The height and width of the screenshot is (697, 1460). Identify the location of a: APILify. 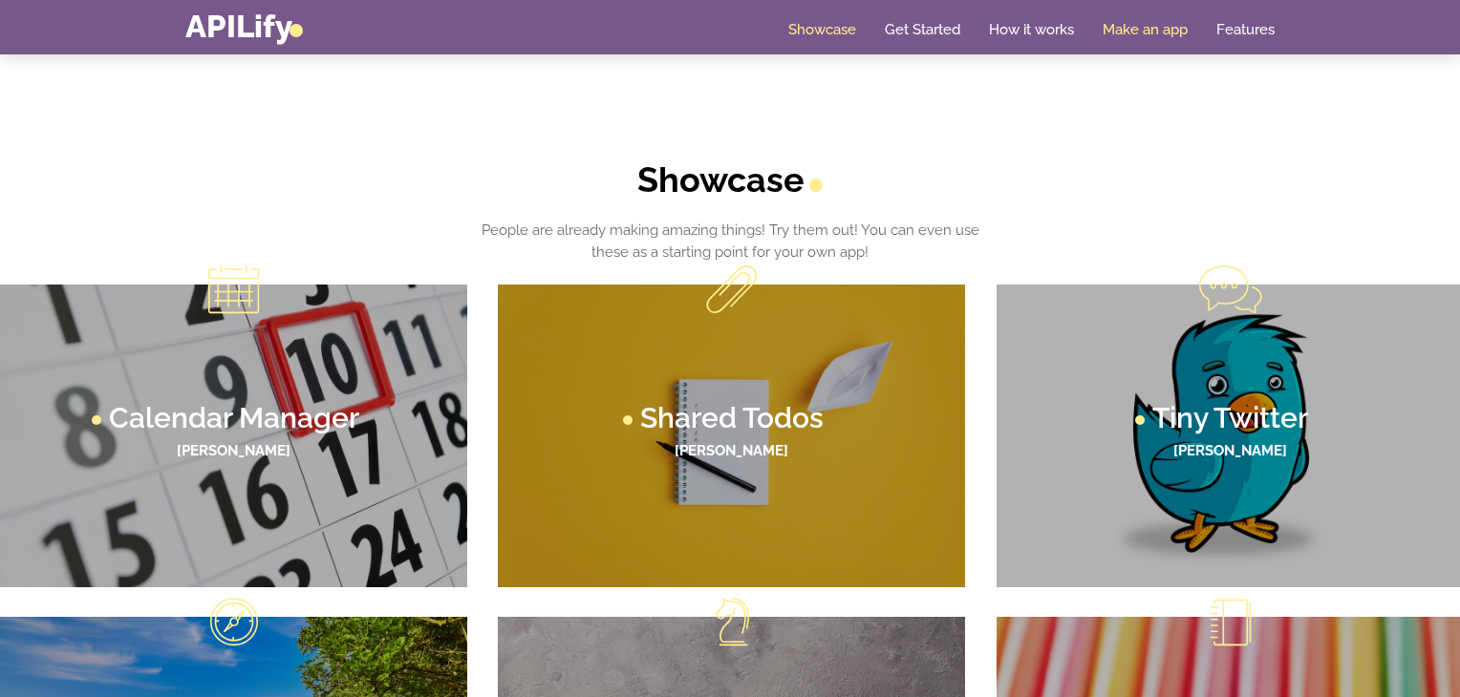
(244, 26).